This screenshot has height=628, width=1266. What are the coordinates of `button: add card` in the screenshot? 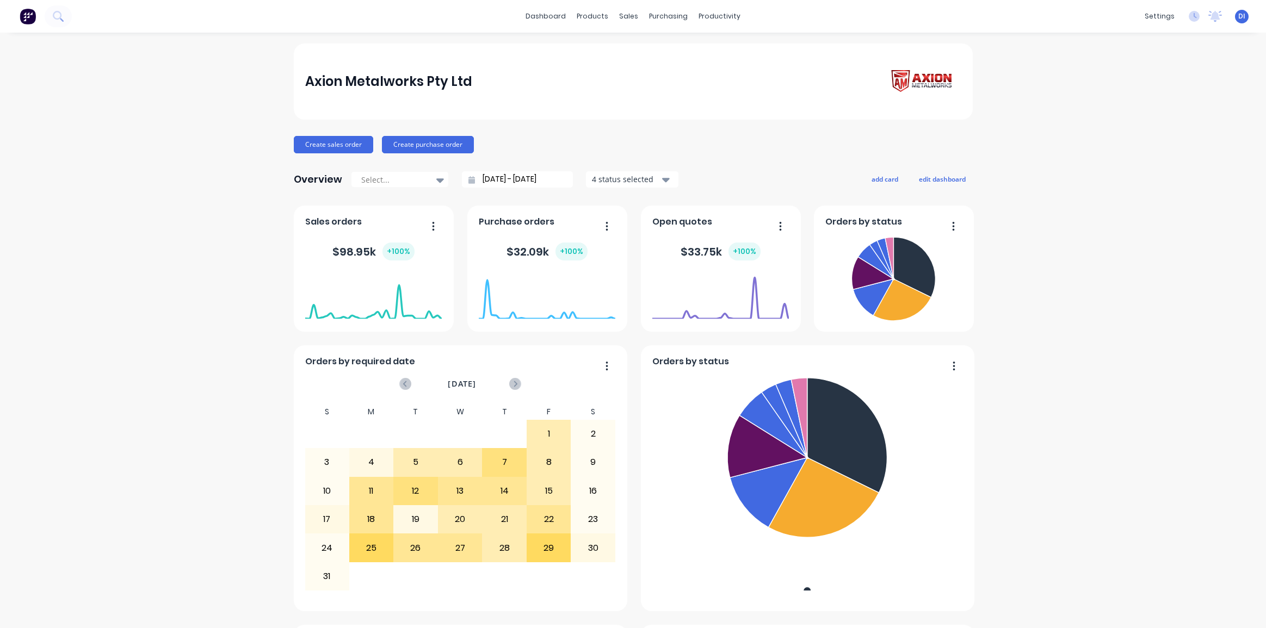 It's located at (884, 179).